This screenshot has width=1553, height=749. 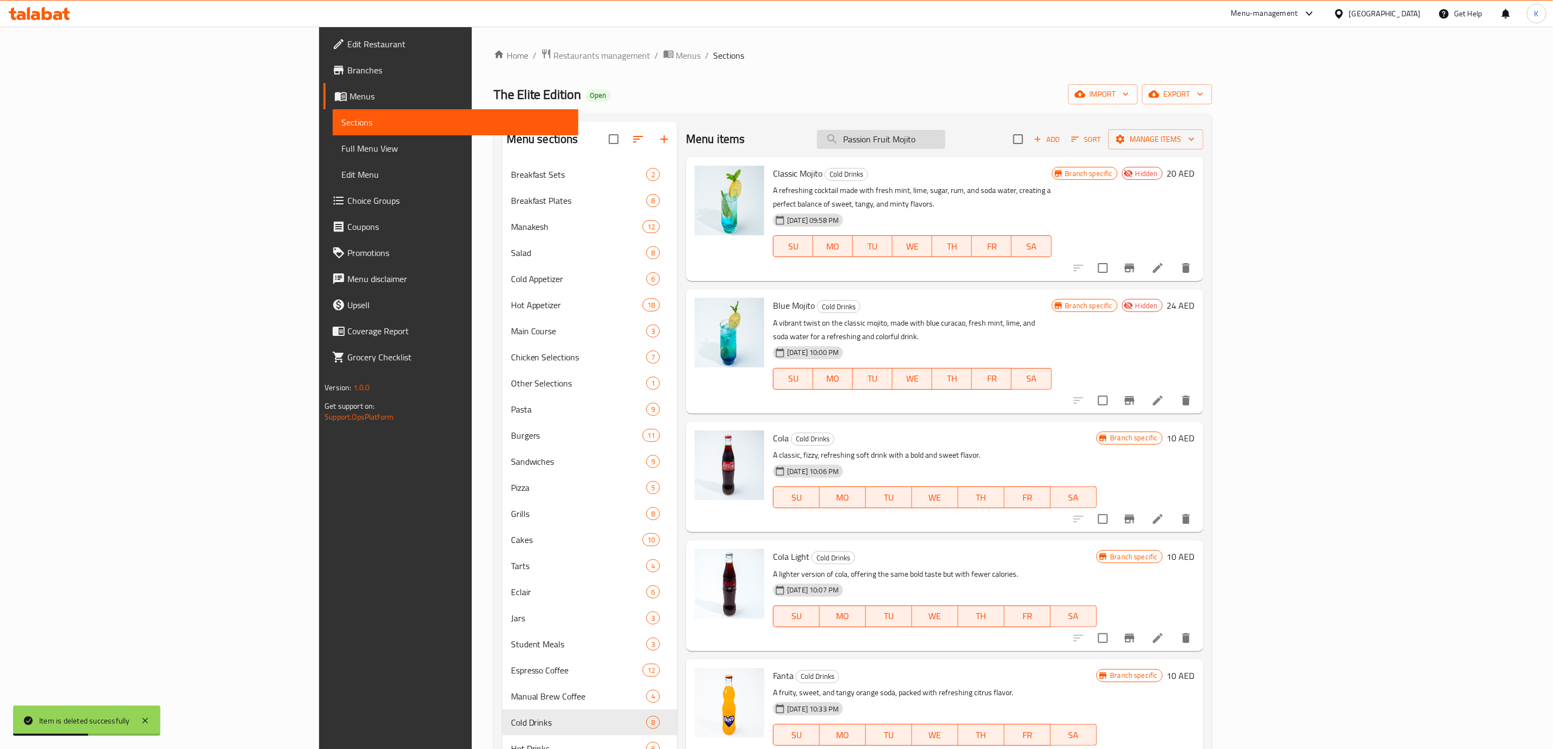 What do you see at coordinates (577, 305) in the screenshot?
I see `span: Hot Appetizer` at bounding box center [577, 305].